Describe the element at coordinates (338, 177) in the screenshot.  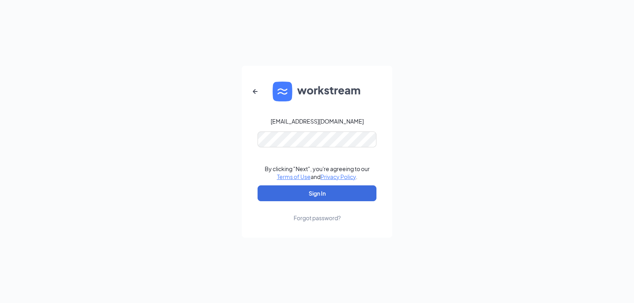
I see `a: Privacy Policy` at that location.